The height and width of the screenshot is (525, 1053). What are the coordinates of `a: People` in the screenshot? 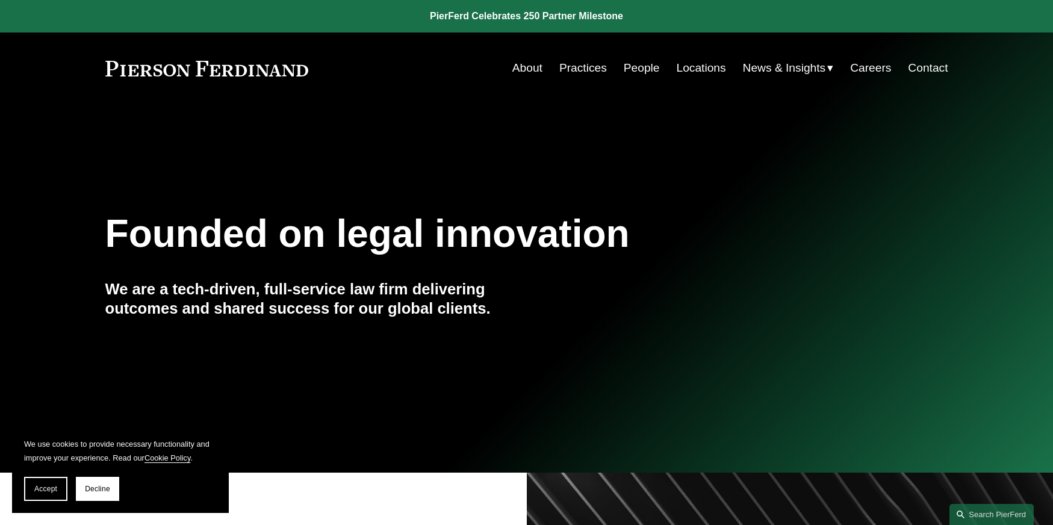 It's located at (642, 68).